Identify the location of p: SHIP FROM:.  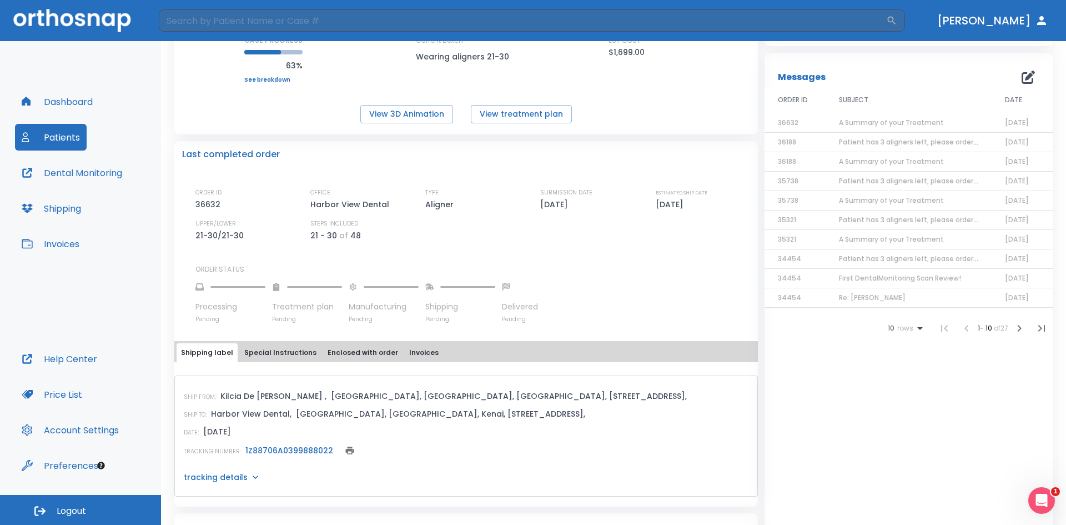
(200, 397).